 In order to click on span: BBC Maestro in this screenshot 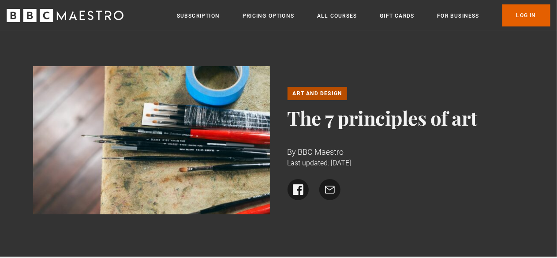, I will do `click(321, 152)`.